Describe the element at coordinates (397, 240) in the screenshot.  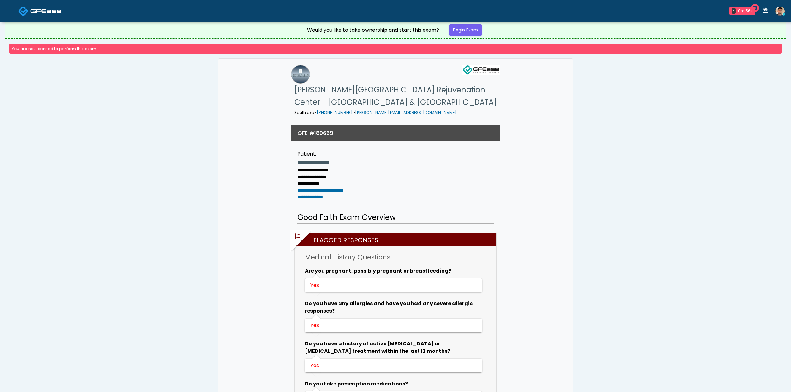
I see `h2: Flagged Responses` at that location.